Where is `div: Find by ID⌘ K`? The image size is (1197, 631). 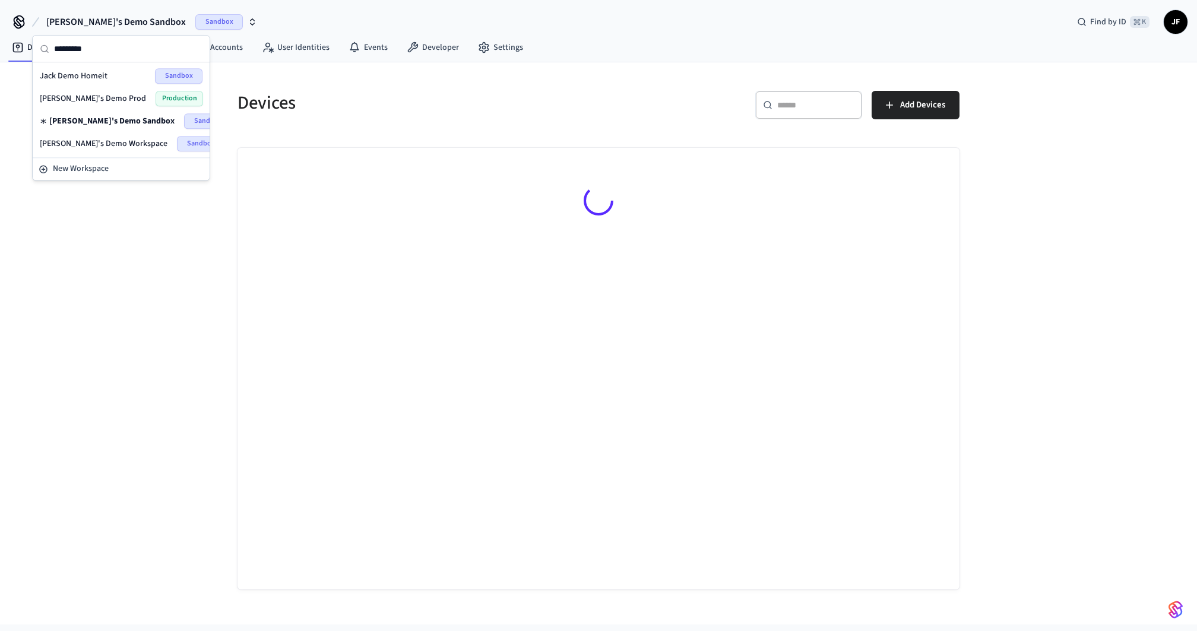
div: Find by ID⌘ K is located at coordinates (1113, 22).